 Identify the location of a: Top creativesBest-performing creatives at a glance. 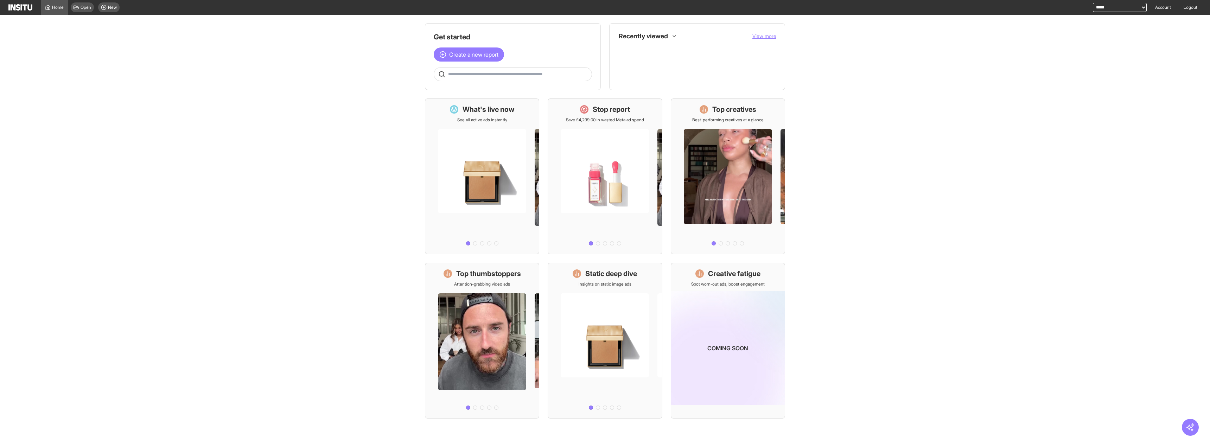
(728, 176).